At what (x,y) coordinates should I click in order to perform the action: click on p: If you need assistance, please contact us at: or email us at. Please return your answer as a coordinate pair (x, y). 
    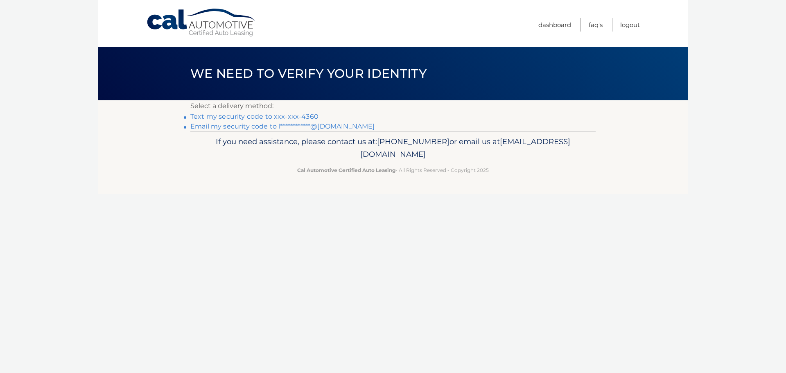
    Looking at the image, I should click on (393, 148).